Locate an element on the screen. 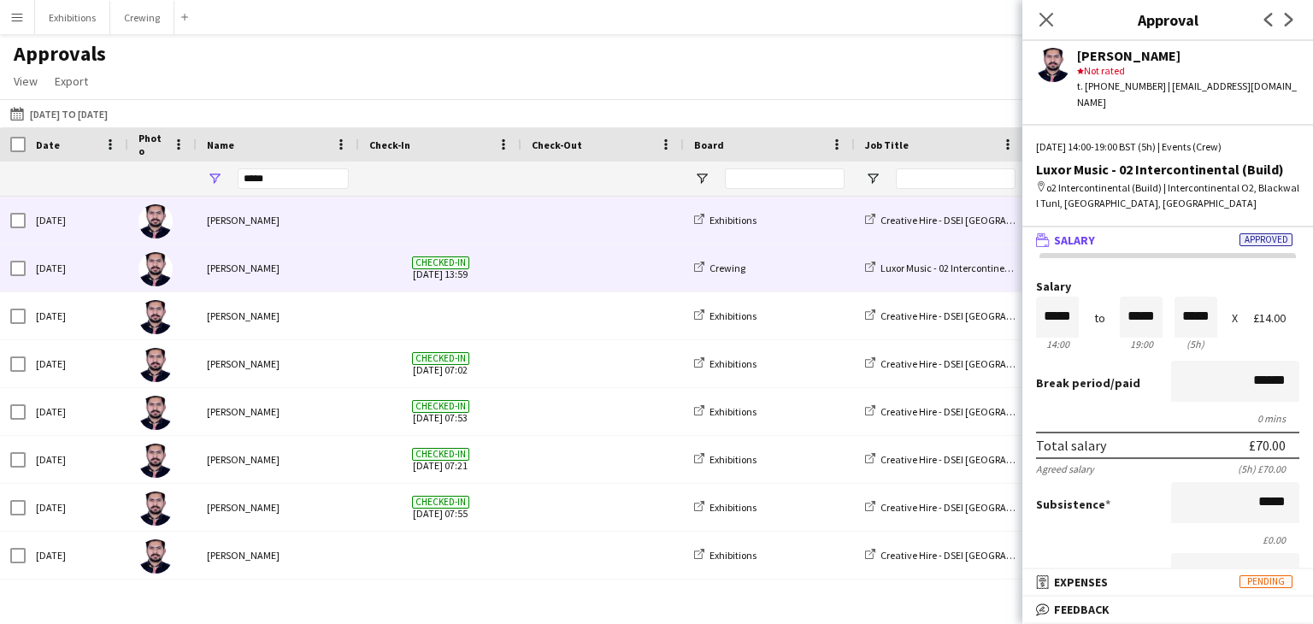 The width and height of the screenshot is (1313, 624). button: Crewing is located at coordinates (142, 17).